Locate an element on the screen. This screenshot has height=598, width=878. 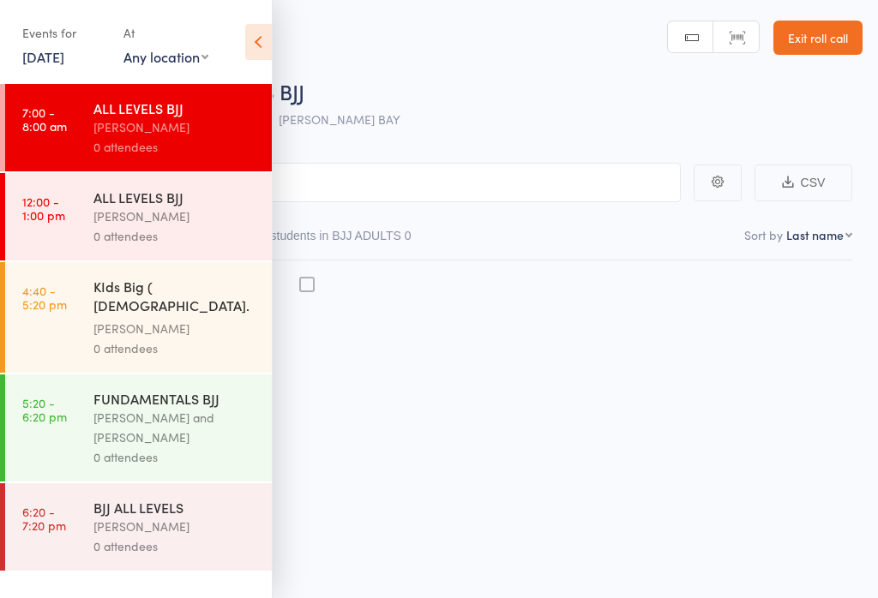
button: CSV is located at coordinates (803, 183).